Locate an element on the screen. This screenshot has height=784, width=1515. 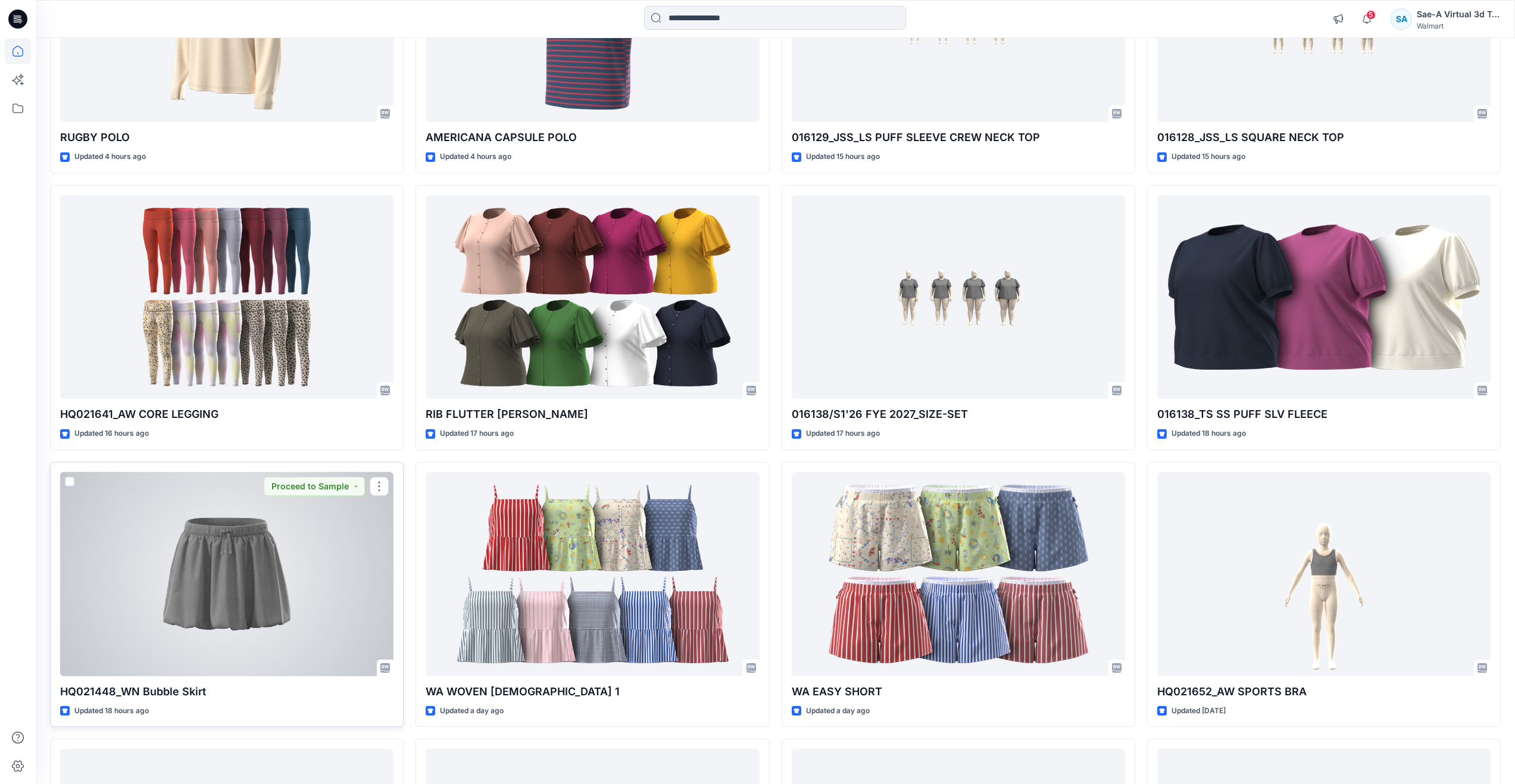
a: HQ021448_WN Bubble Skirt is located at coordinates (227, 574).